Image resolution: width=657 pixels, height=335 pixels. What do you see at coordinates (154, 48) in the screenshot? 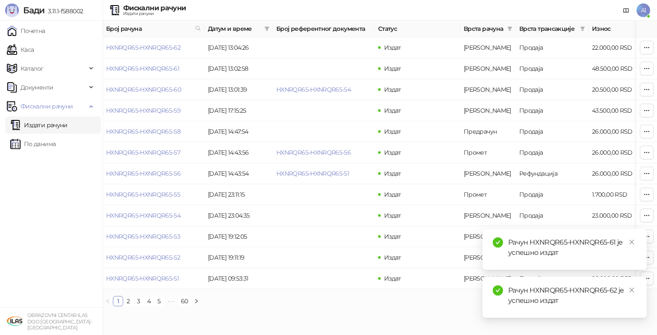
I see `td: HXNRQR65-HXNRQR65-62` at bounding box center [154, 48].